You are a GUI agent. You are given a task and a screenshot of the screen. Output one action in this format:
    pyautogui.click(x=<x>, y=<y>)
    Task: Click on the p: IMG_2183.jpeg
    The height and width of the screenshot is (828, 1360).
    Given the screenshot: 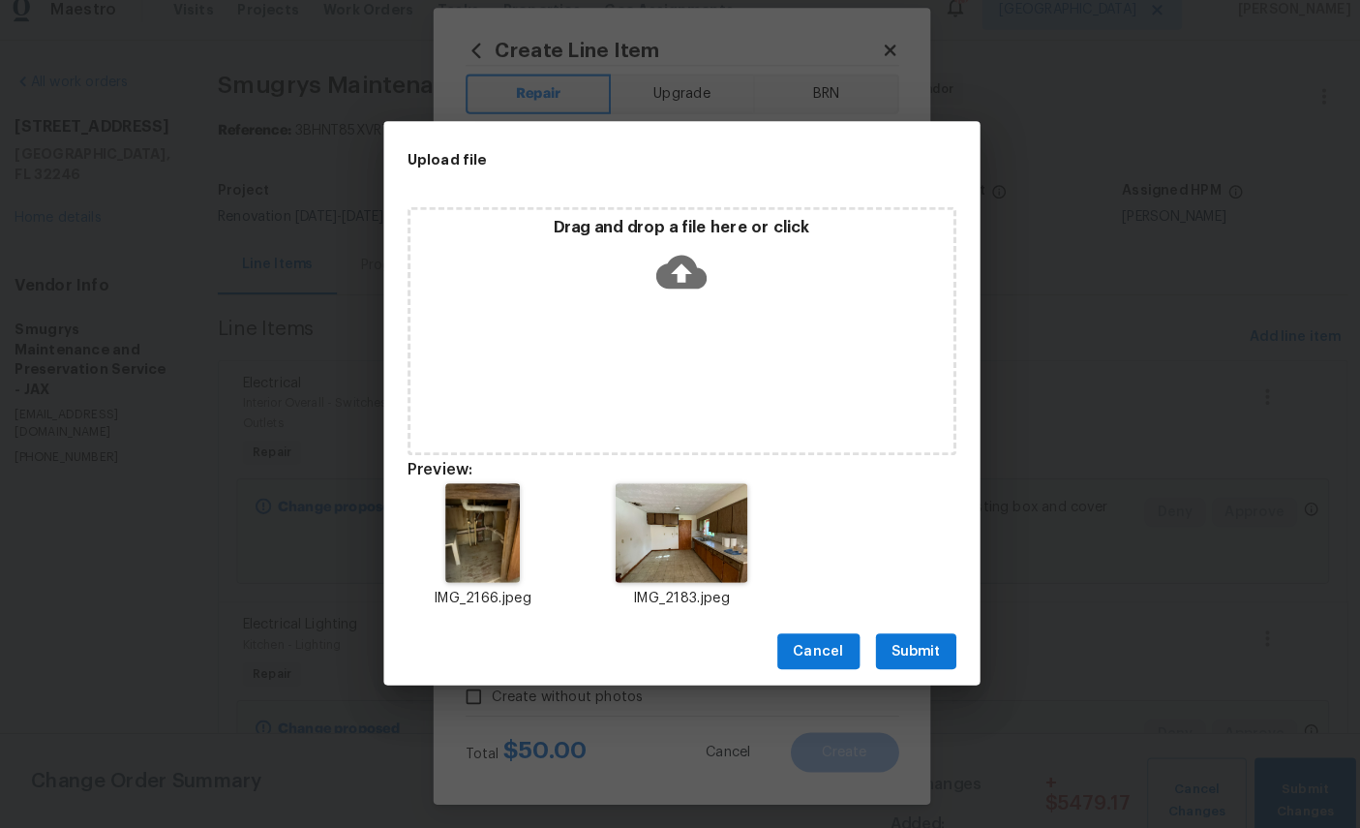 What is the action you would take?
    pyautogui.click(x=681, y=604)
    